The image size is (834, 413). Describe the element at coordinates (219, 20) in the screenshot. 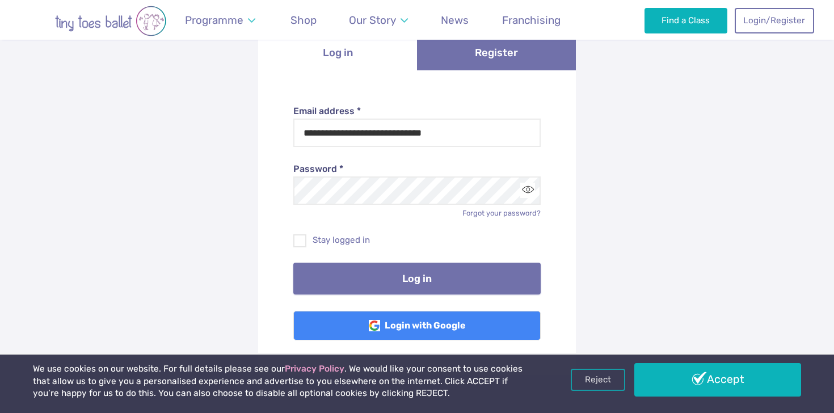

I see `a: Programme` at that location.